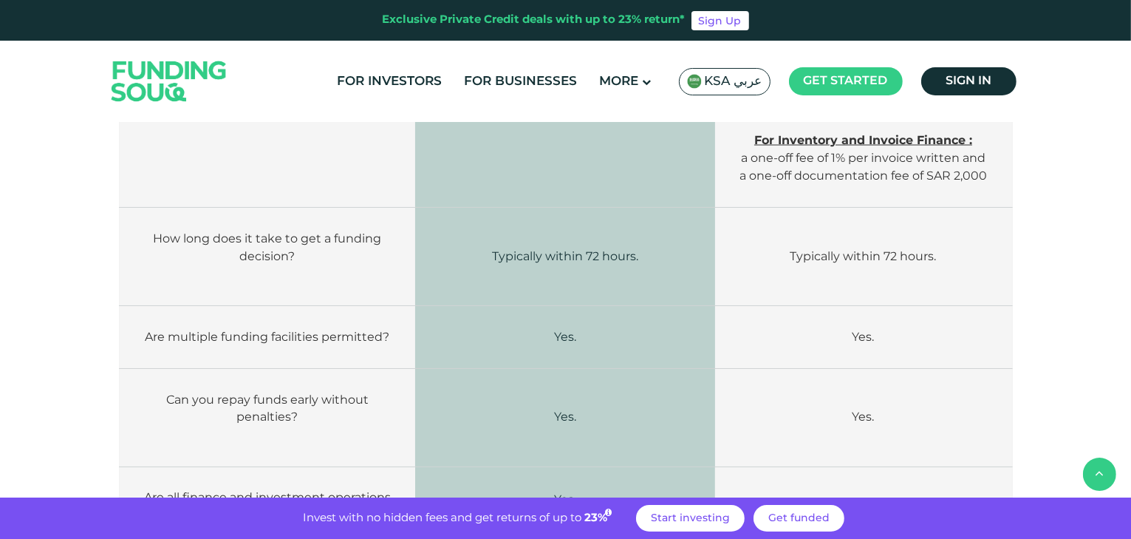 The width and height of the screenshot is (1131, 539). What do you see at coordinates (846, 81) in the screenshot?
I see `span: Get started` at bounding box center [846, 81].